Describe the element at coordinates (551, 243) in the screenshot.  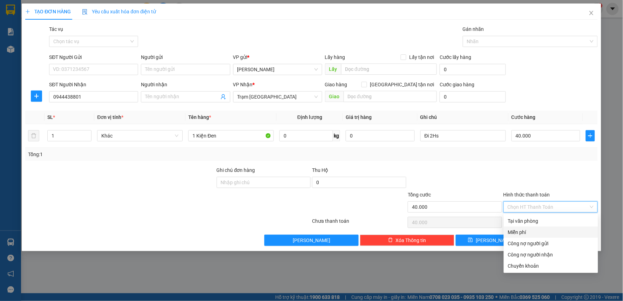
I see `div: Công nợ người gửi` at that location.